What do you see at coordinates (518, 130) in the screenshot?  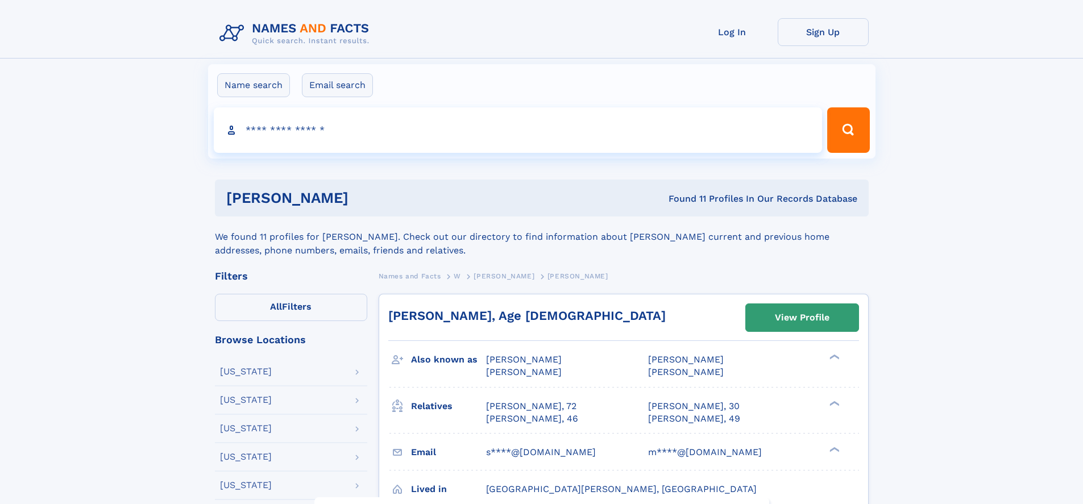 I see `input: search input` at bounding box center [518, 130].